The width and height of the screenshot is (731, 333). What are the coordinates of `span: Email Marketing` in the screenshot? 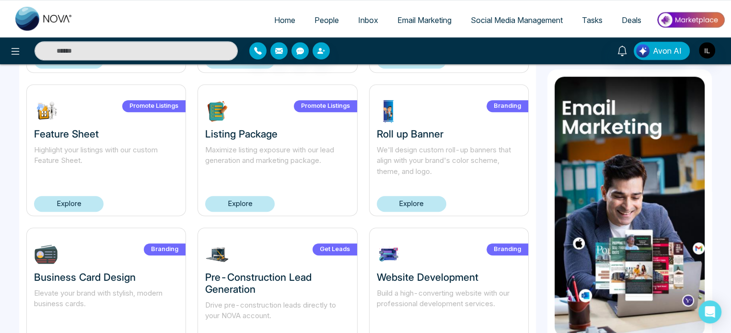 It's located at (424, 20).